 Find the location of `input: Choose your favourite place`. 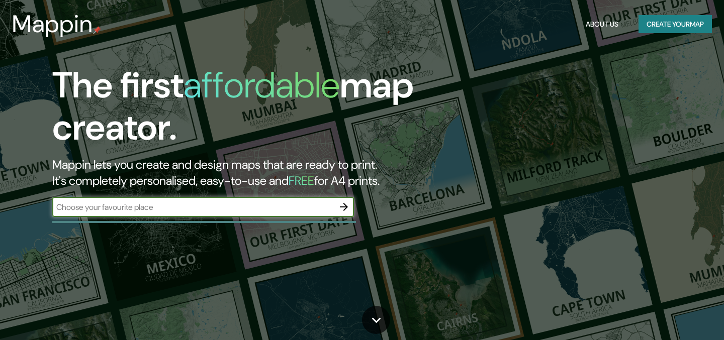

input: Choose your favourite place is located at coordinates (193, 207).